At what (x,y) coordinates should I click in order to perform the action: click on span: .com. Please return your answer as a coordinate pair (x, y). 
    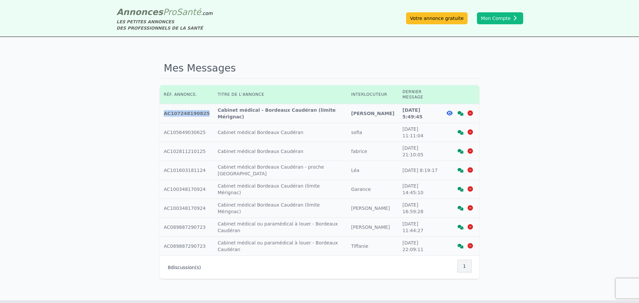
    Looking at the image, I should click on (207, 13).